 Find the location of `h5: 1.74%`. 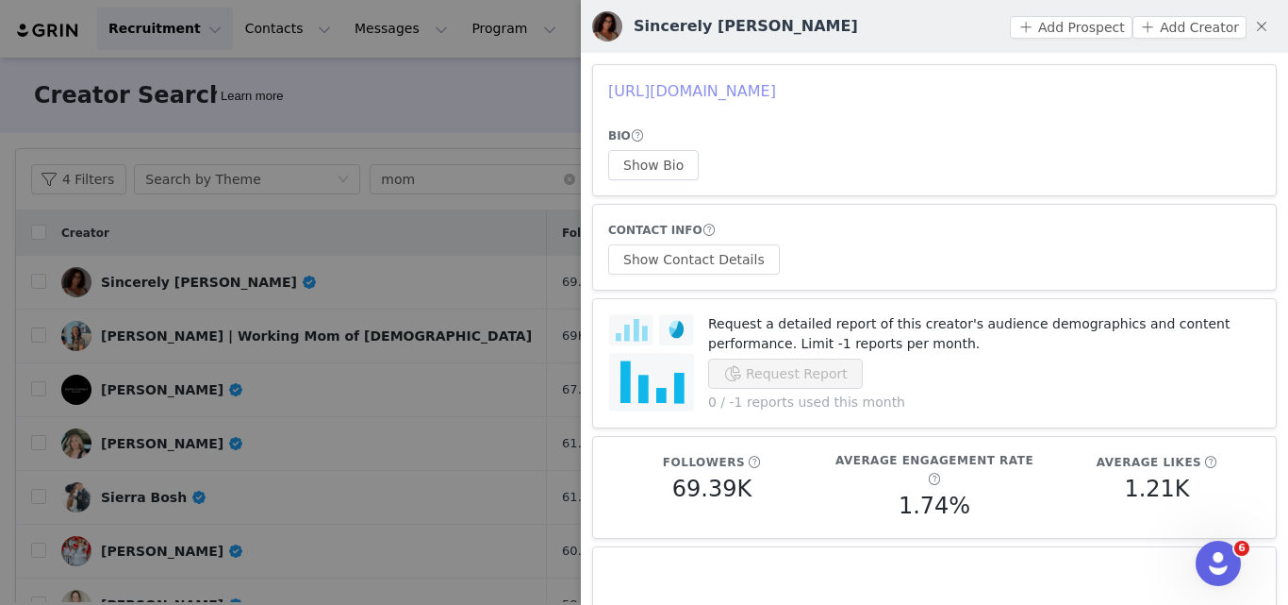

h5: 1.74% is located at coordinates (935, 506).